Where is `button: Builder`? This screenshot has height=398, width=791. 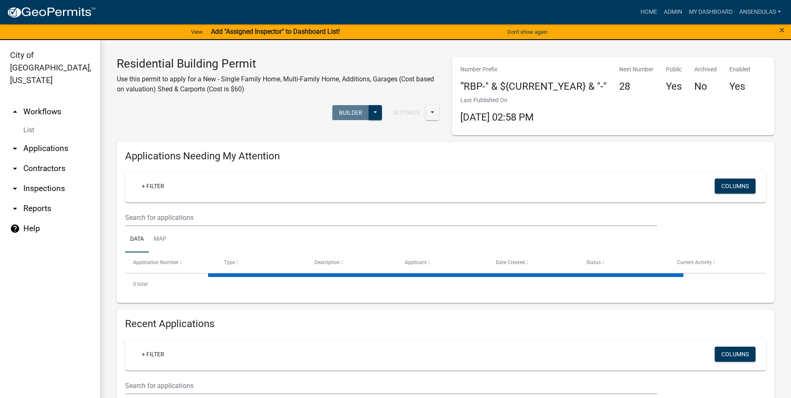
button: Builder is located at coordinates (351, 113).